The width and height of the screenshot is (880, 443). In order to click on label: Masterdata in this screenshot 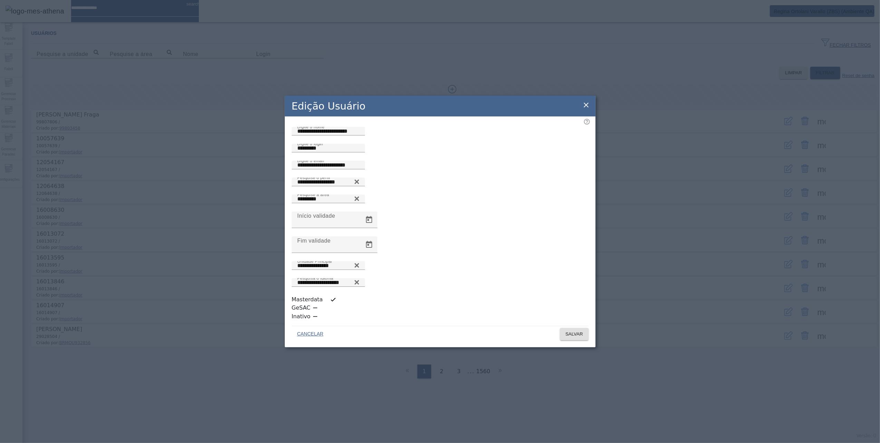, I will do `click(308, 299)`.